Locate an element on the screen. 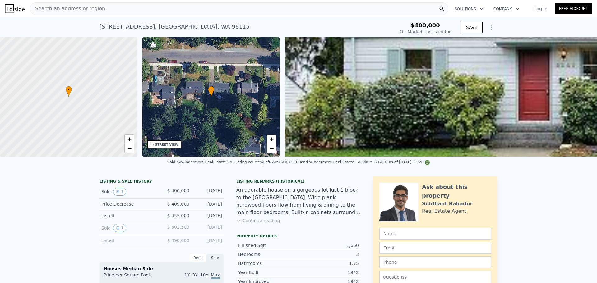 This screenshot has width=597, height=283. div: Finished Sqft is located at coordinates (268, 246).